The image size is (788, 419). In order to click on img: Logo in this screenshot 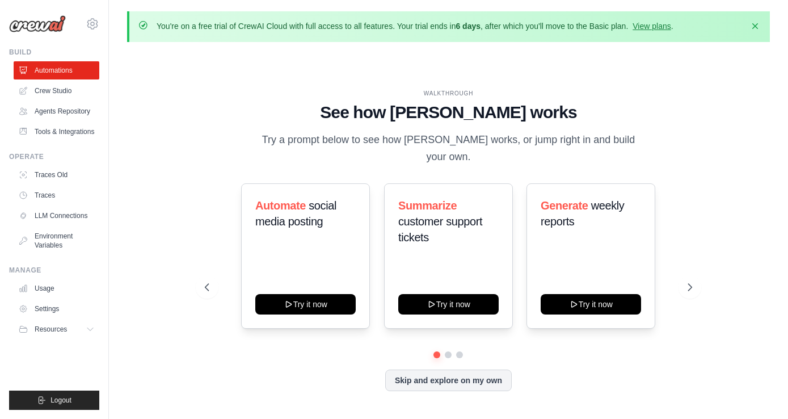, I will do `click(37, 24)`.